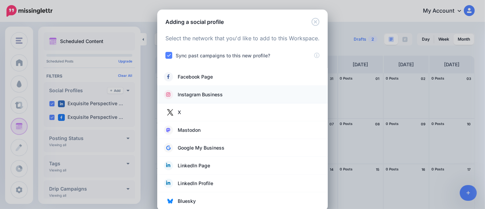 The image size is (485, 209). What do you see at coordinates (196, 183) in the screenshot?
I see `span: LinkedIn Profile` at bounding box center [196, 183].